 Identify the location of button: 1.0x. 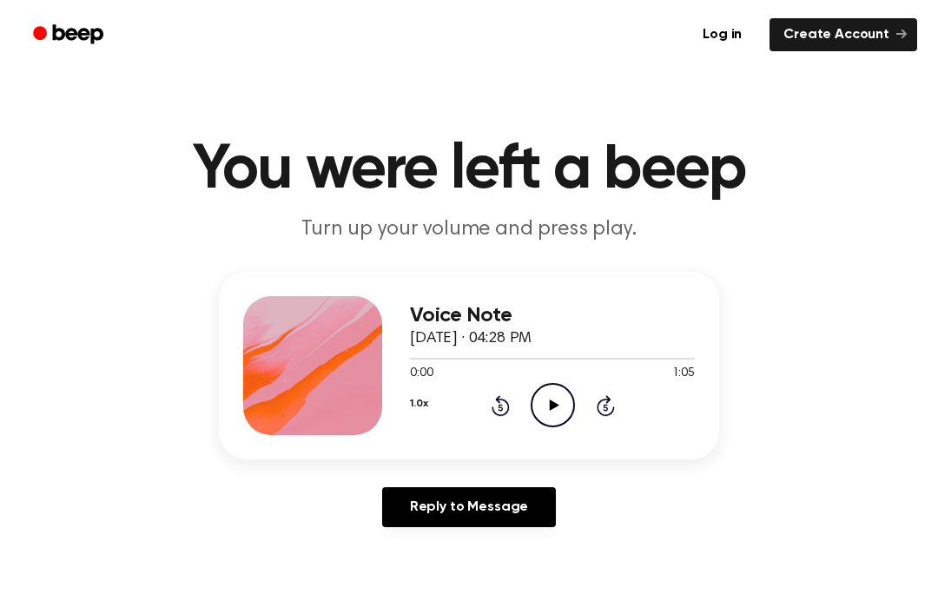
(419, 404).